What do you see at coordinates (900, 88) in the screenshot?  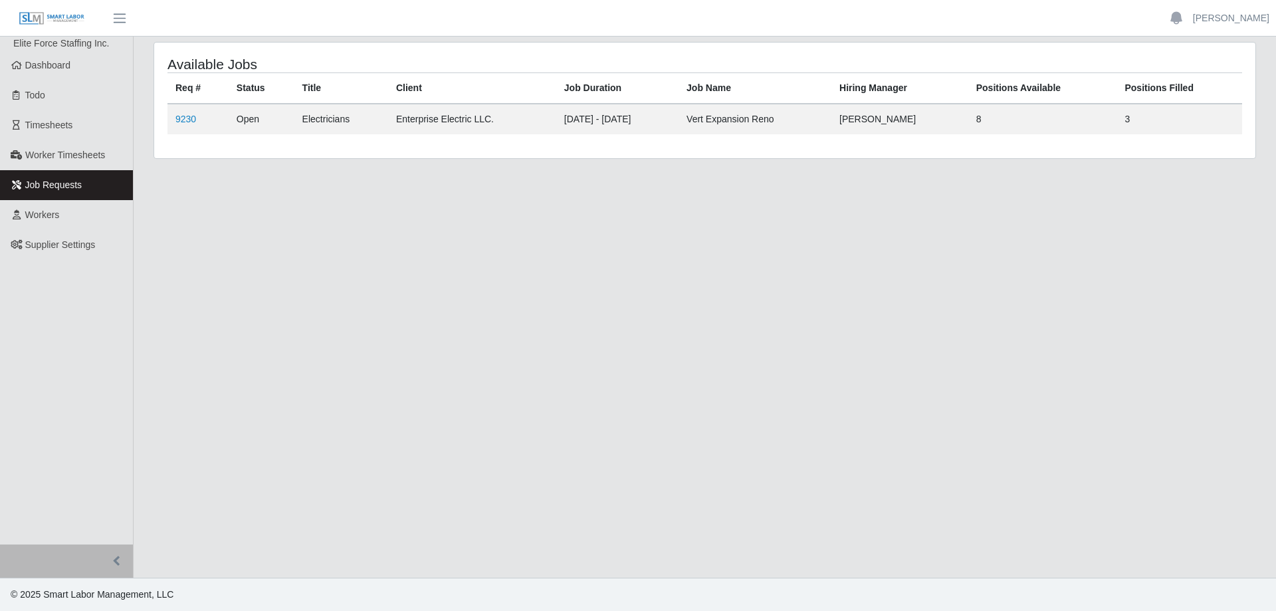 I see `th: Hiring Manager` at bounding box center [900, 88].